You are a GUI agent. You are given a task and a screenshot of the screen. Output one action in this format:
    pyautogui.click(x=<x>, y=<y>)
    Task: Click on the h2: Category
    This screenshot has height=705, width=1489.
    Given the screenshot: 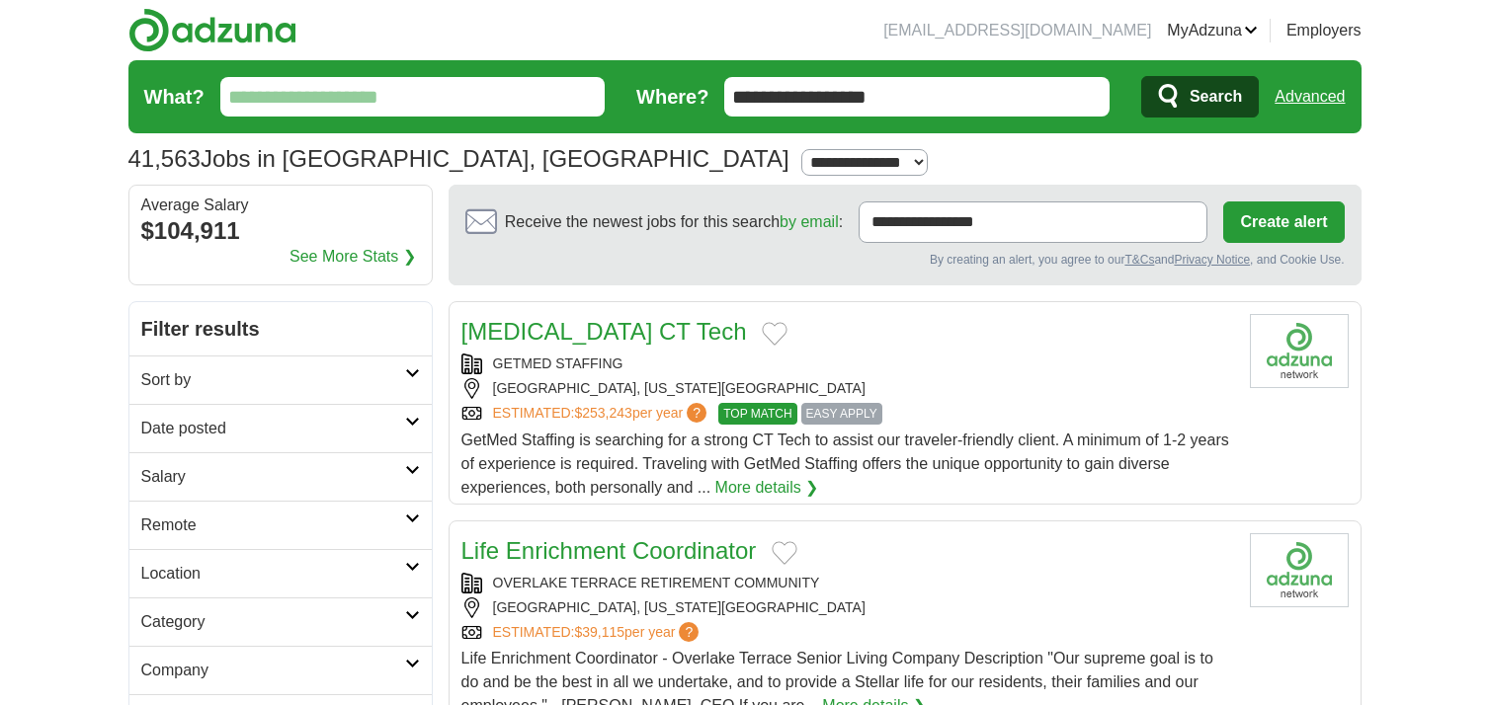 What is the action you would take?
    pyautogui.click(x=273, y=622)
    